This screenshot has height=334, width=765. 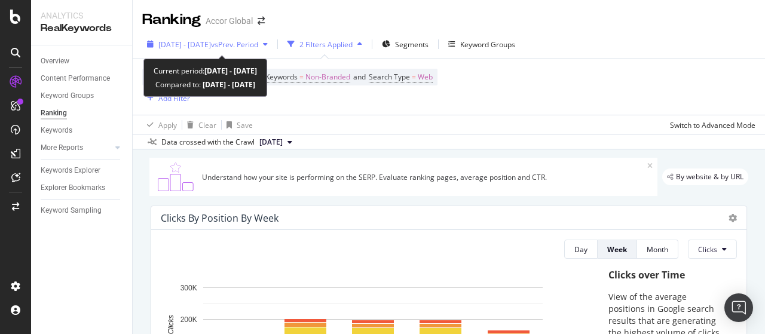 I want to click on div: Keyword Sampling, so click(x=71, y=210).